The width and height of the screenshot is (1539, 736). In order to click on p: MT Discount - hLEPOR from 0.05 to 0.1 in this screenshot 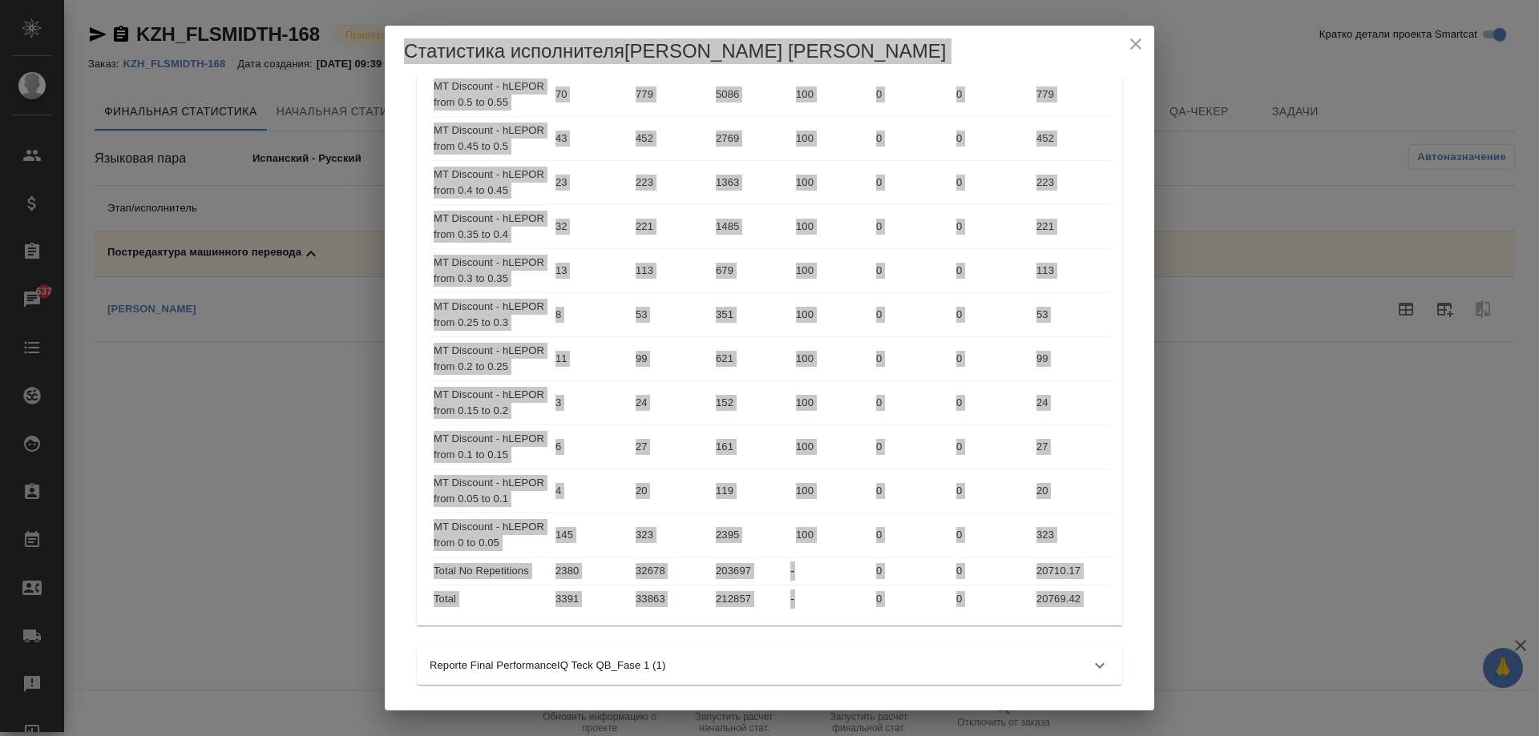, I will do `click(490, 491)`.